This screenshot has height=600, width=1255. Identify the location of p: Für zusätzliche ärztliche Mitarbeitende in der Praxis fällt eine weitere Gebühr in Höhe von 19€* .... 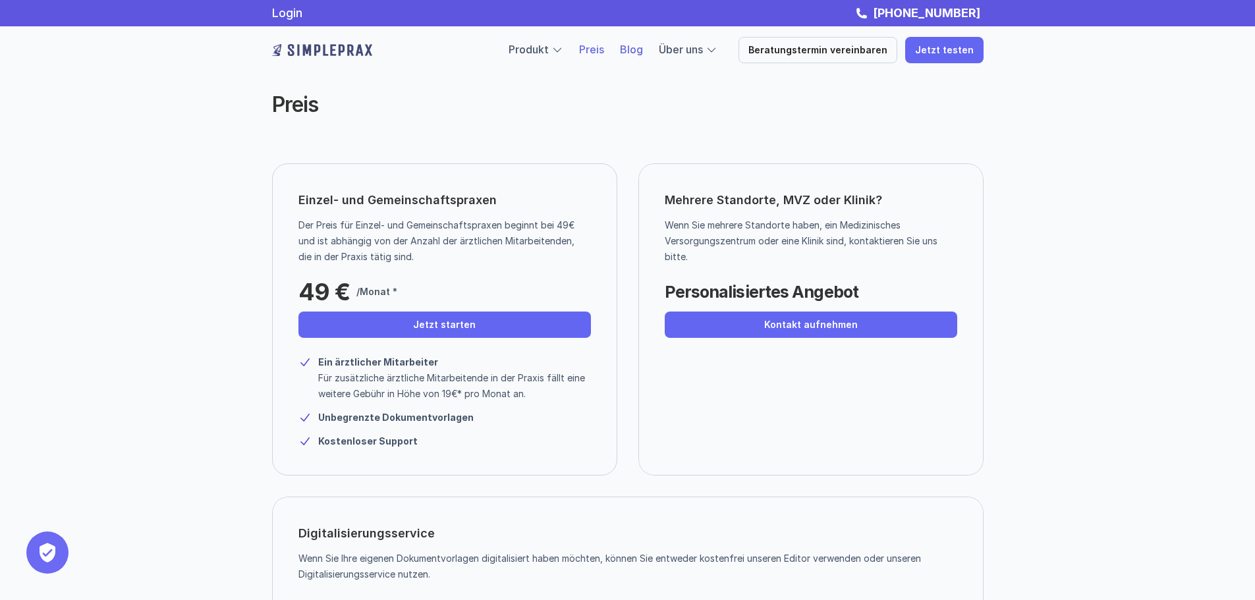
(455, 386).